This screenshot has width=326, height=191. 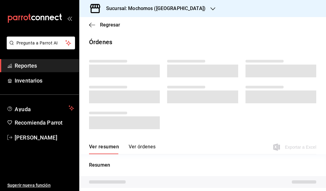 What do you see at coordinates (40, 108) in the screenshot?
I see `span: Ayuda` at bounding box center [40, 108].